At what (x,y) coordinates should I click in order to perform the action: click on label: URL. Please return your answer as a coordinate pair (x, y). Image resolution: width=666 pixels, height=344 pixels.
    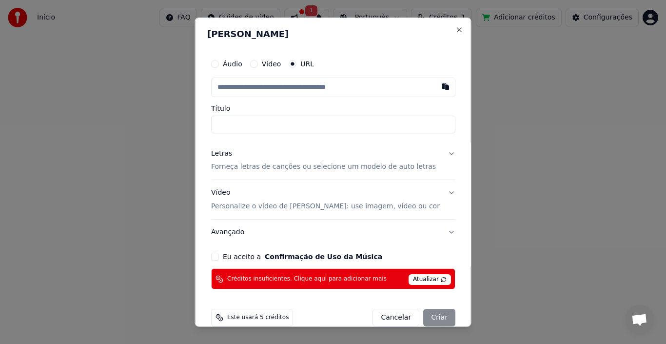
    Looking at the image, I should click on (307, 63).